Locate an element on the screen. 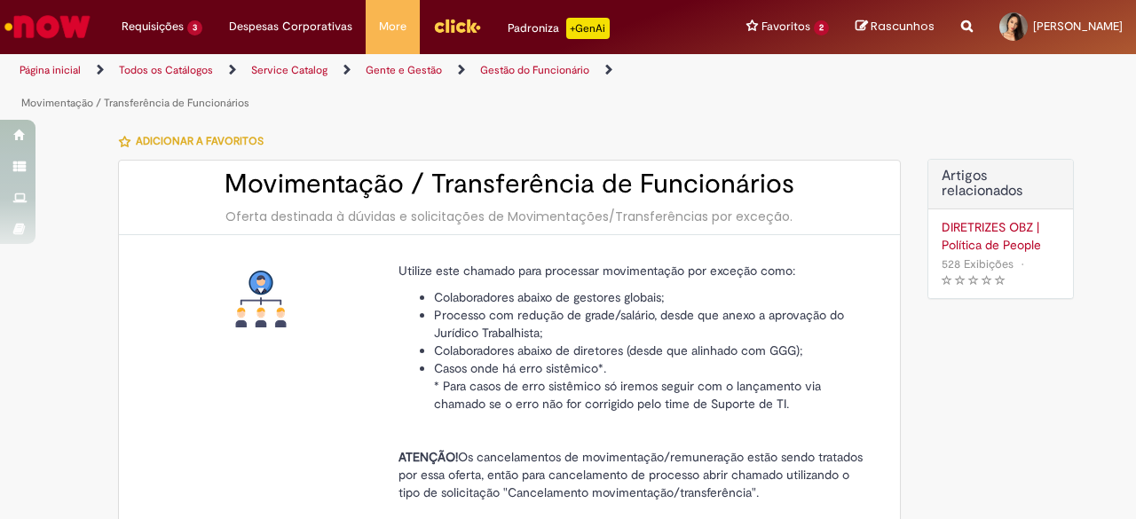  span: Colaboradores abaixo de gestores globais; is located at coordinates (549, 297).